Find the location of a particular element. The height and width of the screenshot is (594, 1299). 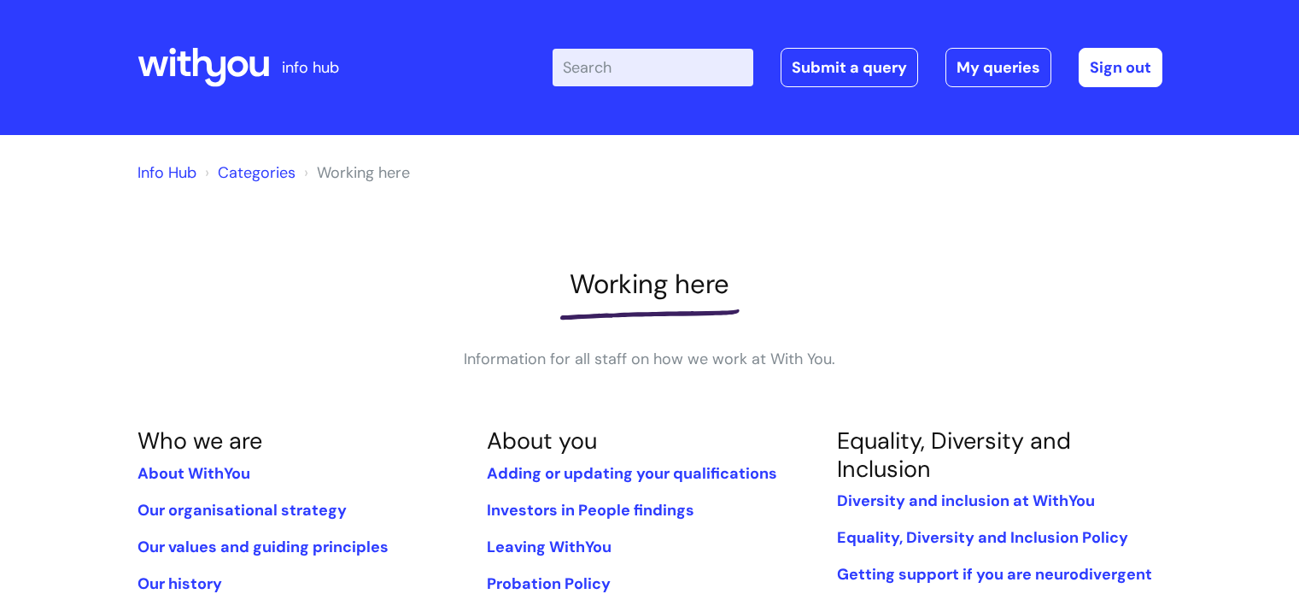

h1: Working here is located at coordinates (650, 284).